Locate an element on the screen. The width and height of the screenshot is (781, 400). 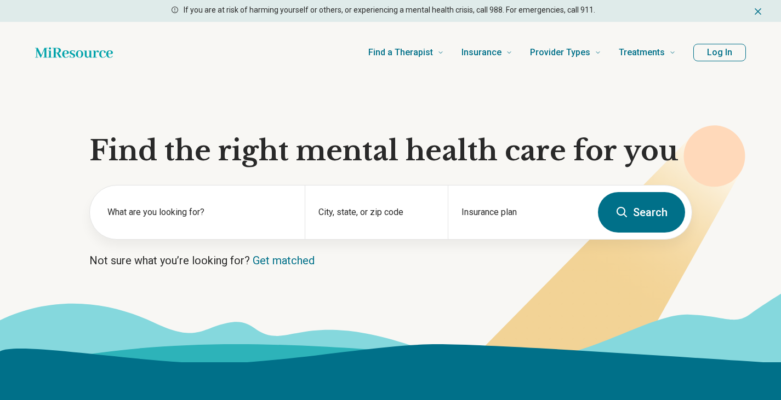
button: Dismiss is located at coordinates (758, 11).